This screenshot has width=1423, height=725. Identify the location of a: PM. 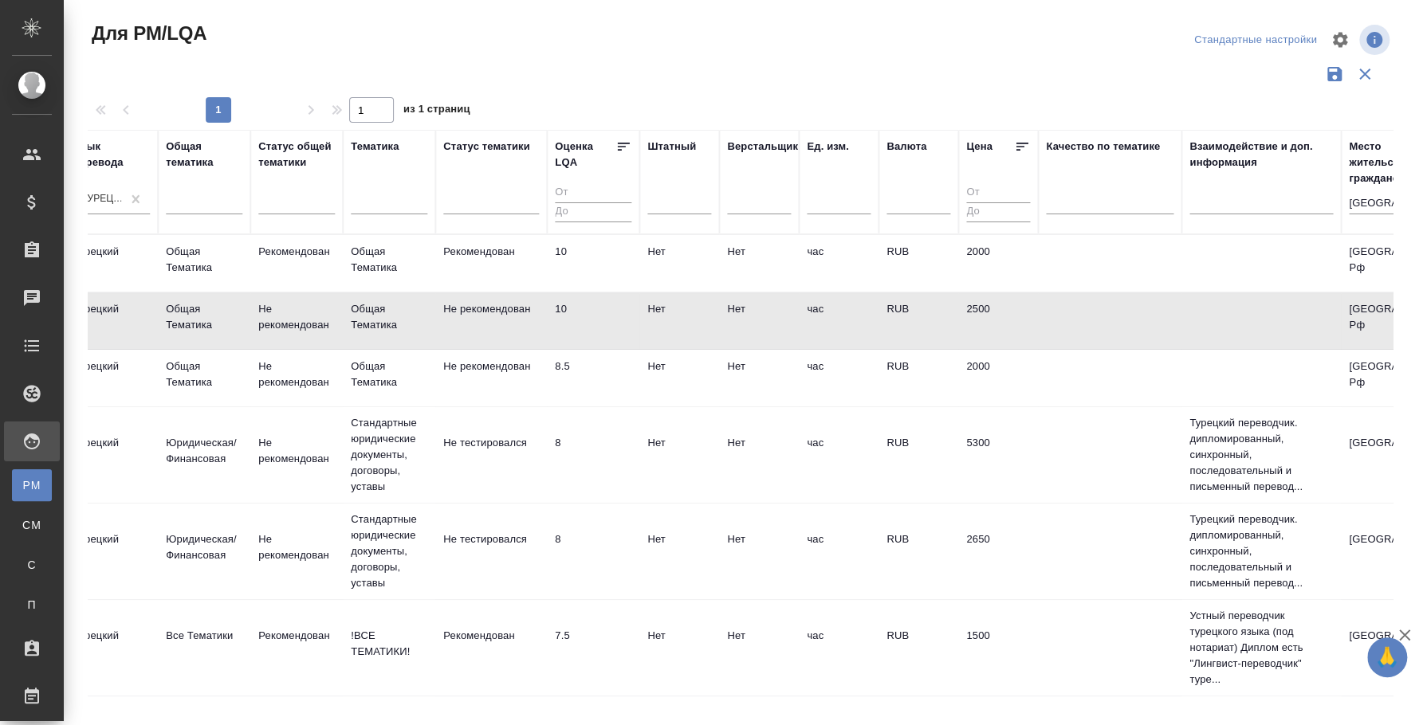
(32, 485).